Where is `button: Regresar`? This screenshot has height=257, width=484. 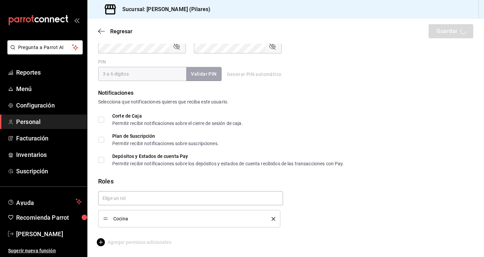 button: Regresar is located at coordinates (115, 31).